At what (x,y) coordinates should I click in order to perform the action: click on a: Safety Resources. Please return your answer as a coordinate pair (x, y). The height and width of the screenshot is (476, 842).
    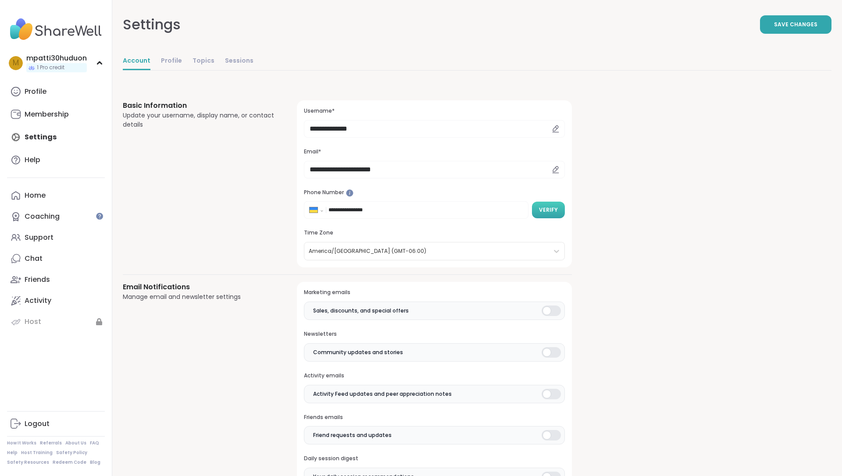
    Looking at the image, I should click on (28, 463).